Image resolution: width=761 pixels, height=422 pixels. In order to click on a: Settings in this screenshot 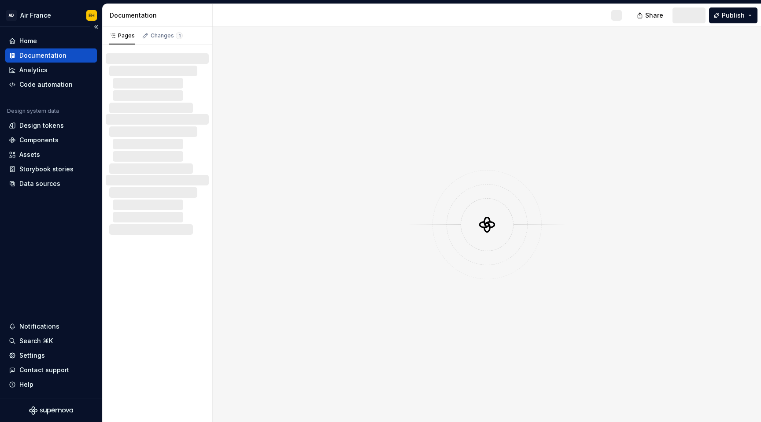, I will do `click(51, 355)`.